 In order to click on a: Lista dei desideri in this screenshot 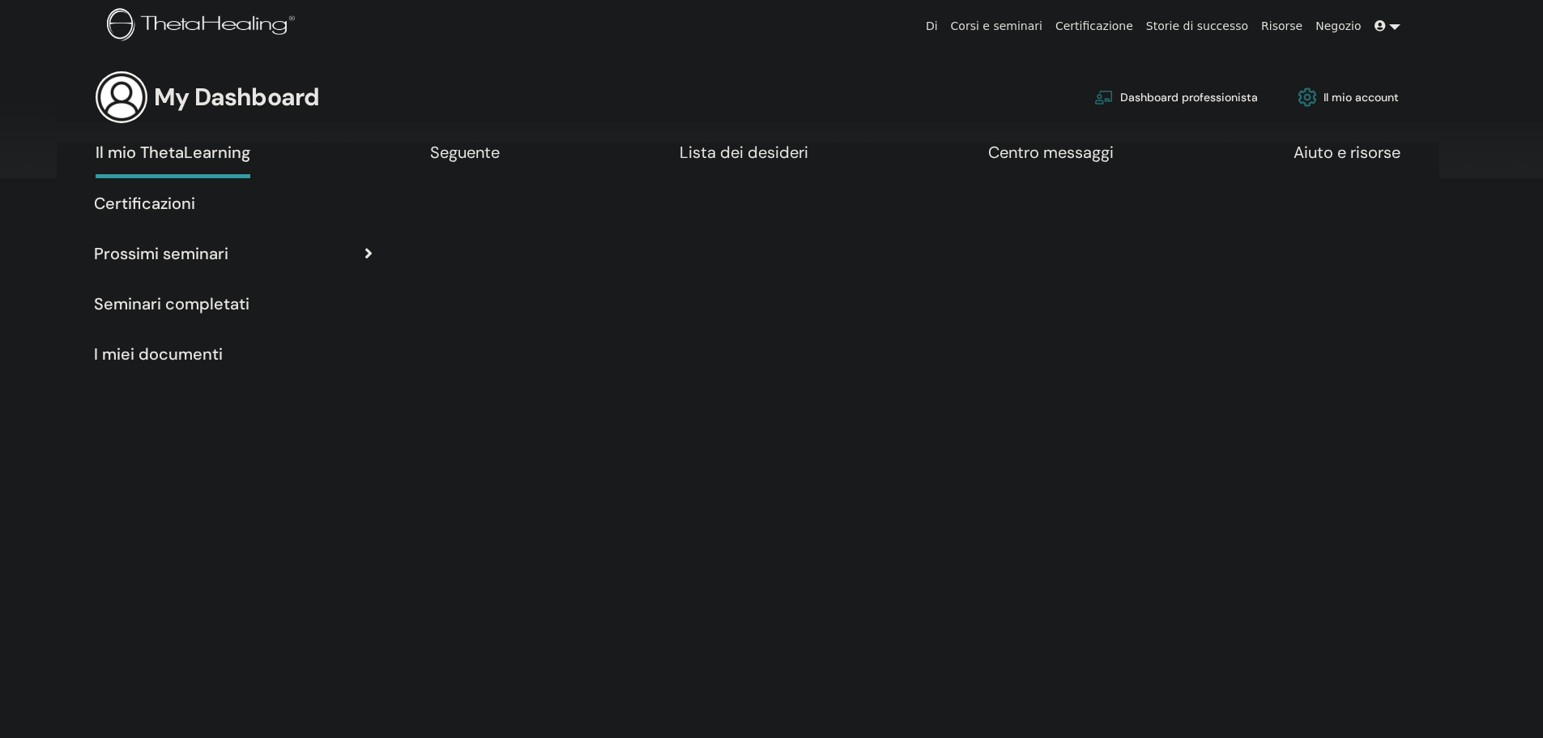, I will do `click(743, 158)`.